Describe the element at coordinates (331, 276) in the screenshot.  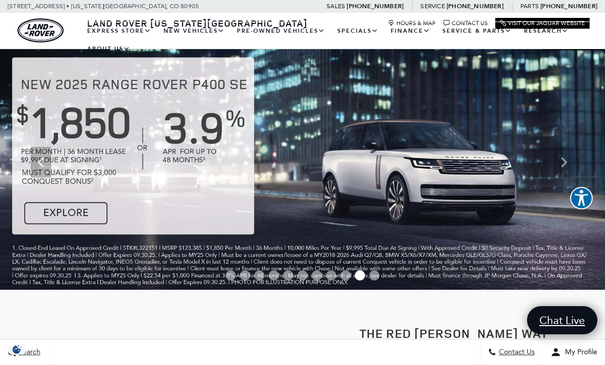
I see `span: Go to slide 8` at that location.